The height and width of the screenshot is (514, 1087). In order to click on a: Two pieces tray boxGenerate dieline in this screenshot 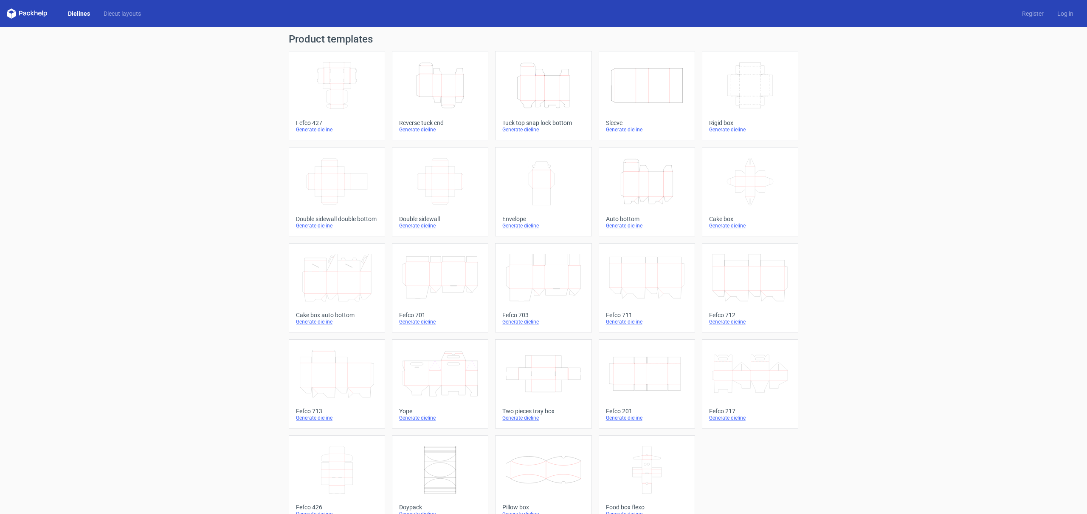, I will do `click(543, 384)`.